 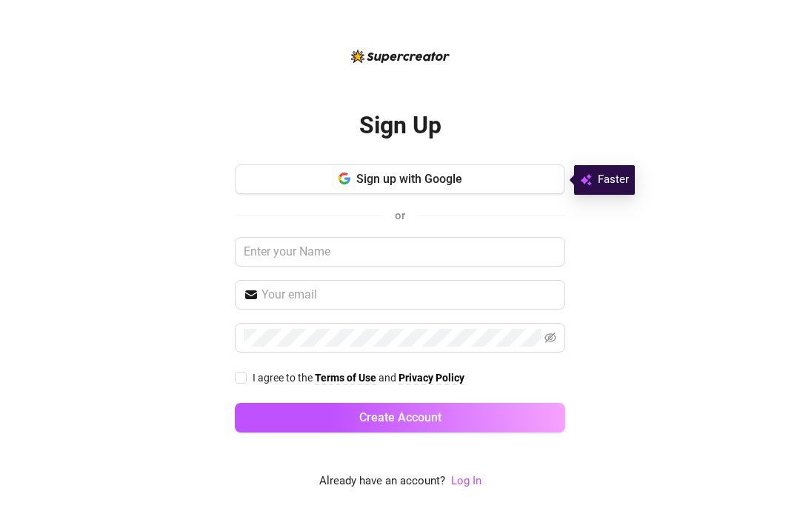 I want to click on span: and, so click(x=388, y=378).